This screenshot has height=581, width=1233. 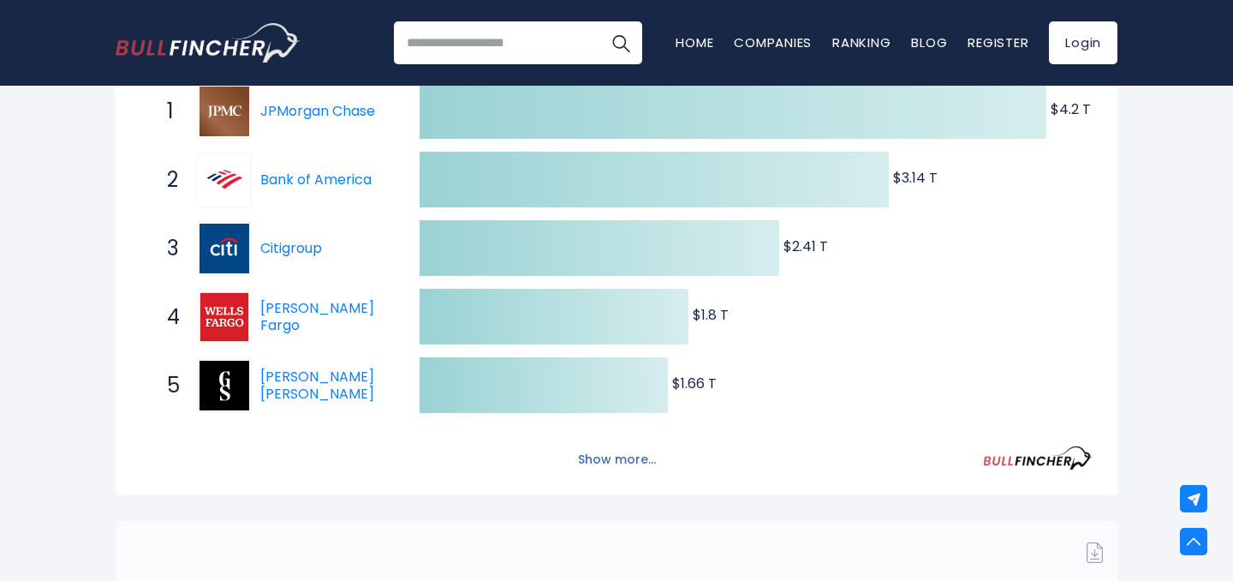 I want to click on span: 4, so click(x=167, y=317).